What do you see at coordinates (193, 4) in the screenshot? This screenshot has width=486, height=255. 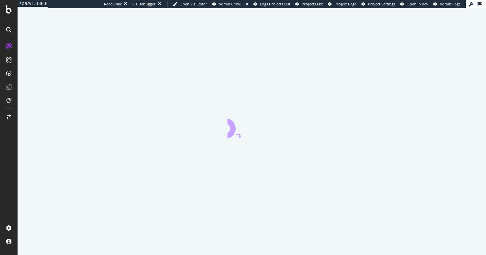 I see `span: Open Viz Editor` at bounding box center [193, 4].